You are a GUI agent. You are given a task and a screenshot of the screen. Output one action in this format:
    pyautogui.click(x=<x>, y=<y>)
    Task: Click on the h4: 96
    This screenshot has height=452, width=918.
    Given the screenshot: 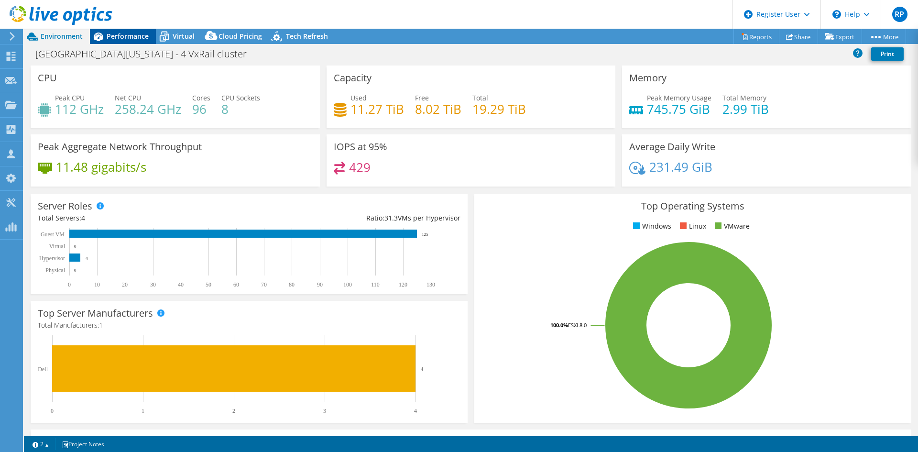 What is the action you would take?
    pyautogui.click(x=201, y=109)
    